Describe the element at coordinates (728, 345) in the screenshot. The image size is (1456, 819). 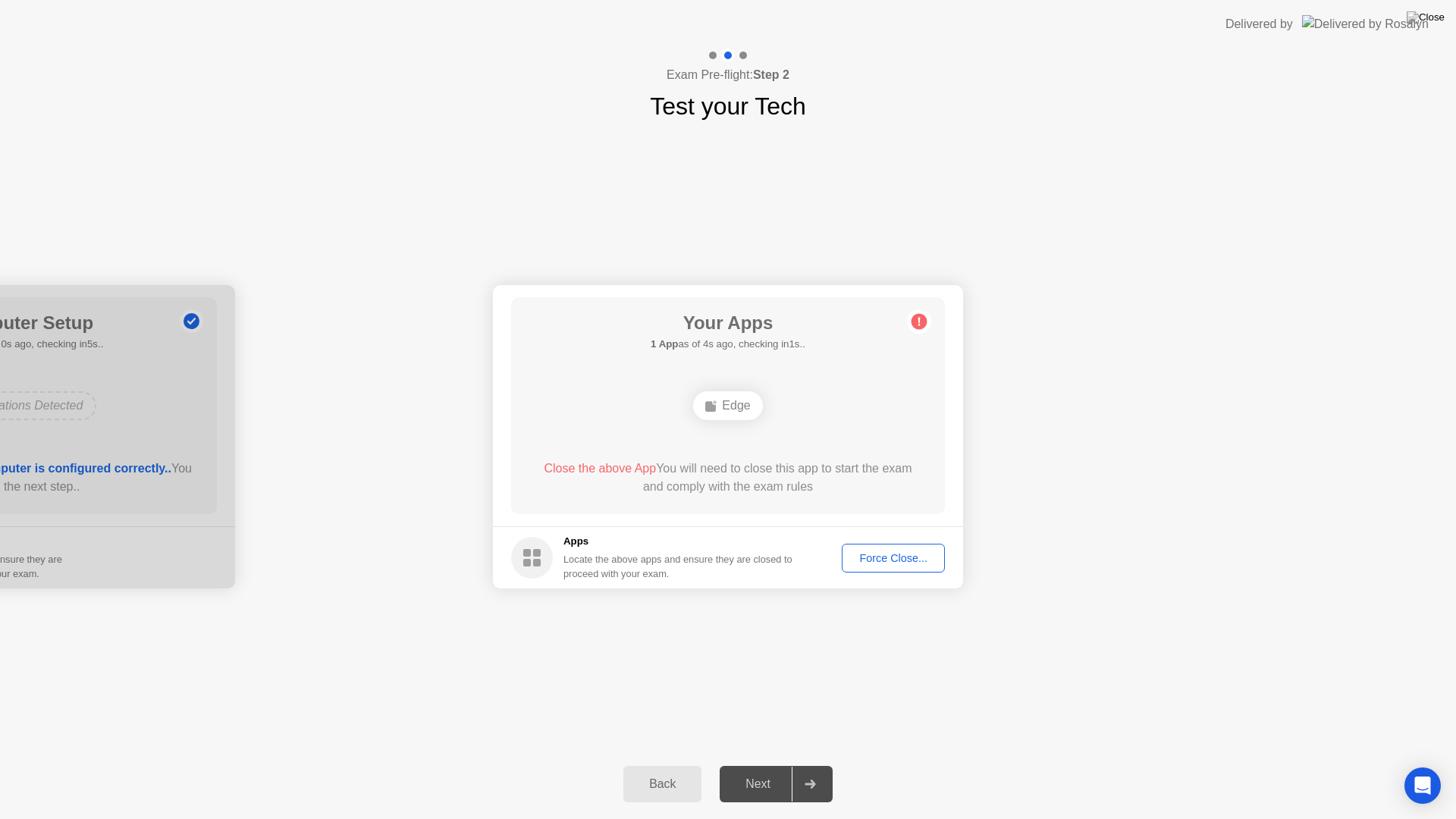
I see `h5: as of 4s ago, checking in1s..` at that location.